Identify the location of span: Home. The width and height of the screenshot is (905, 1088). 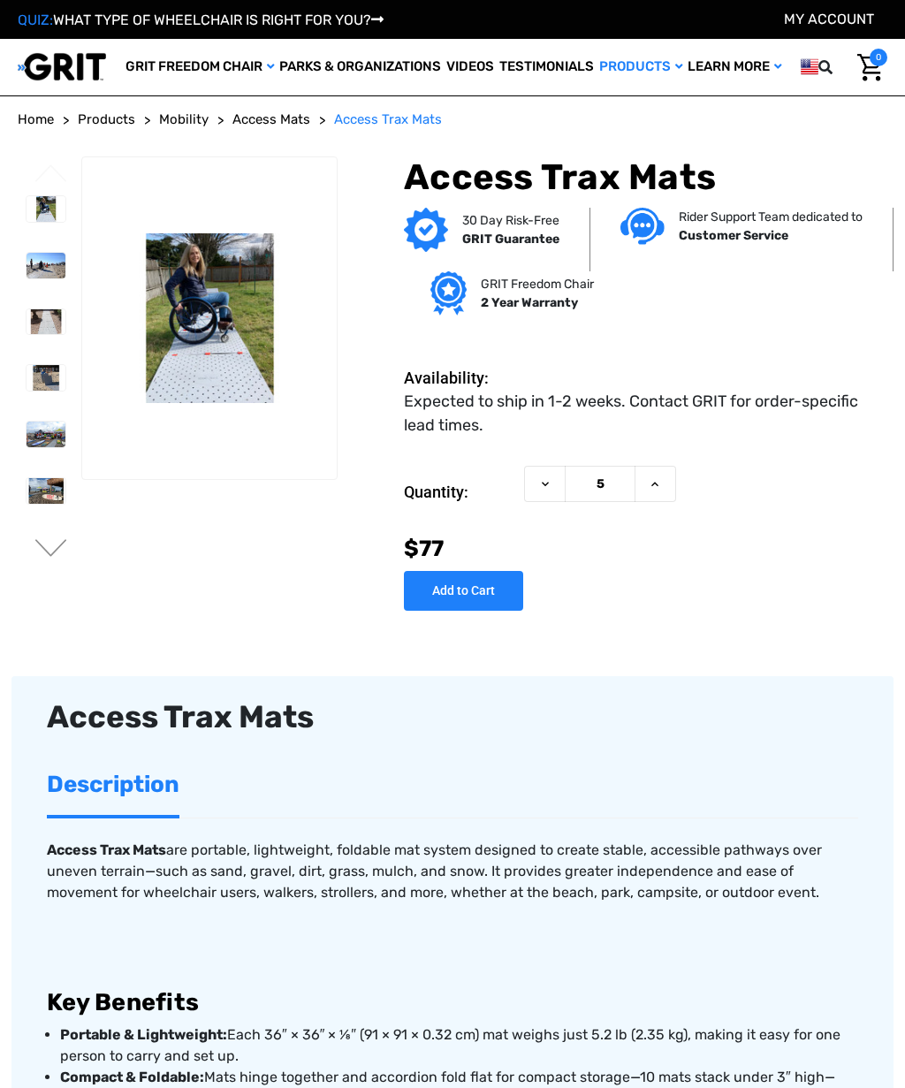
(35, 119).